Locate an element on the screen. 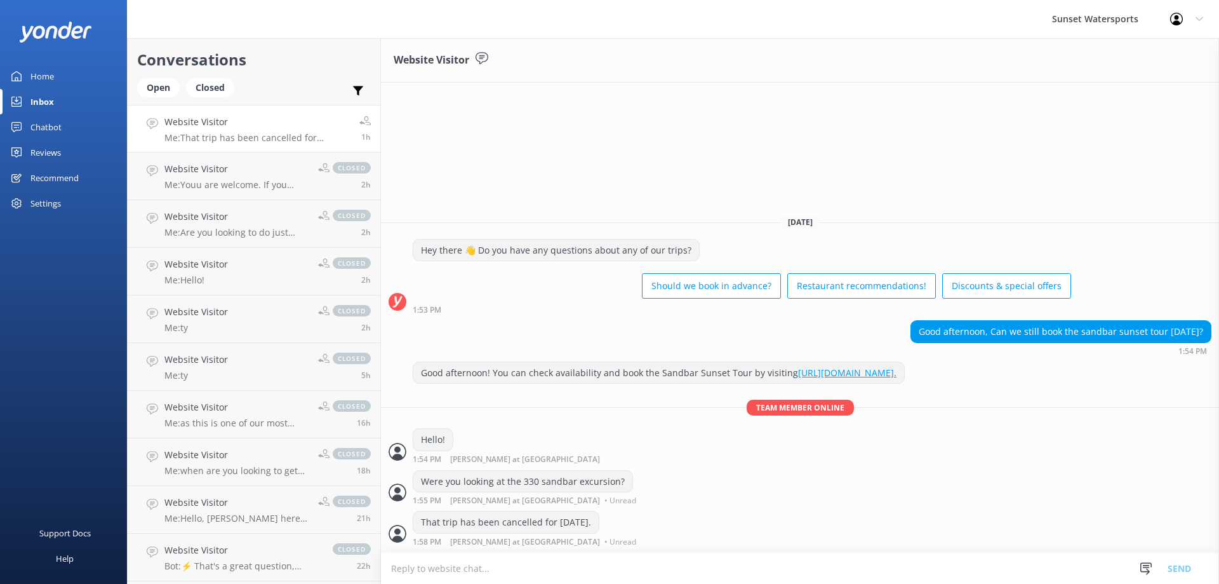  strong: 1:55 PM is located at coordinates (427, 500).